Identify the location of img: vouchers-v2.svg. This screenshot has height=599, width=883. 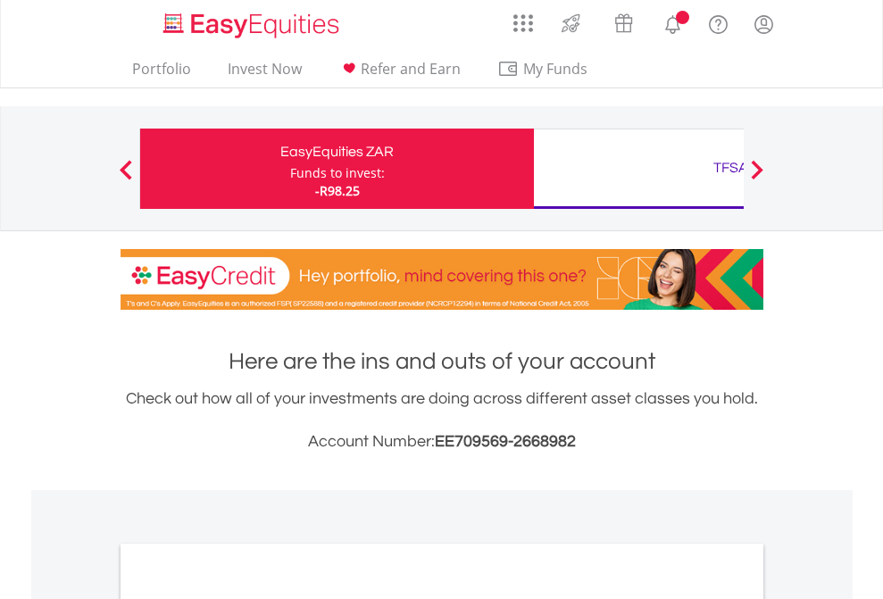
(623, 23).